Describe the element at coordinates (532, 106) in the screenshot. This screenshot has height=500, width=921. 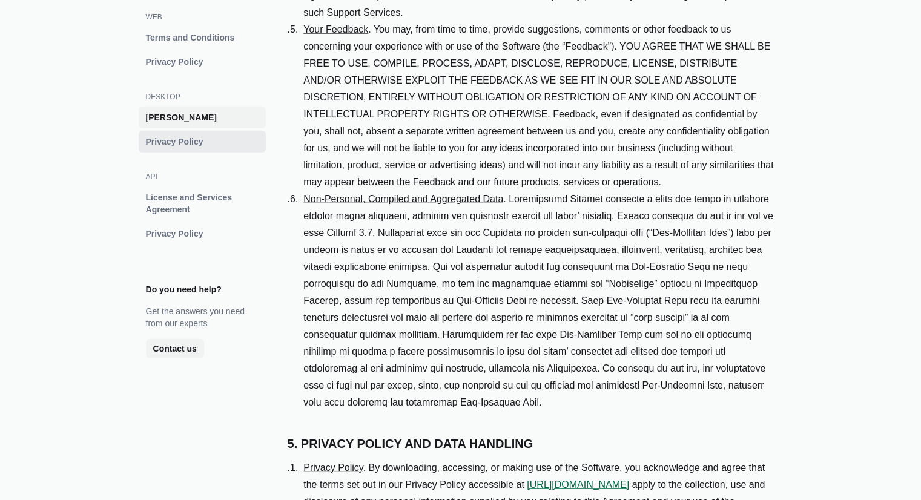
I see `li: . You may, from time to time, provide suggestions, comments or other feedback to us concerning yo...` at that location.